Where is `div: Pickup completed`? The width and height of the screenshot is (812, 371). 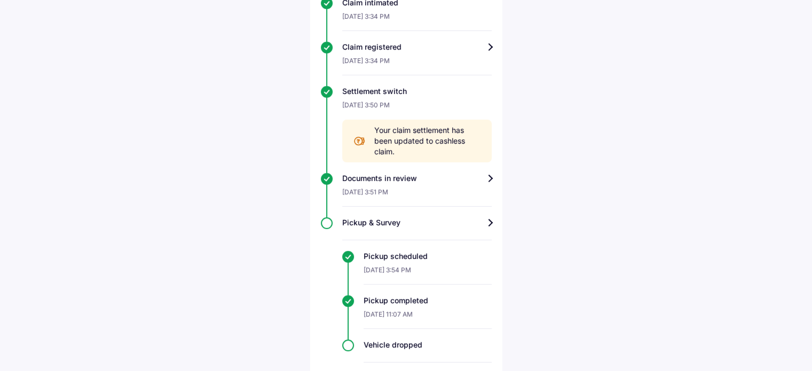 div: Pickup completed is located at coordinates (428, 301).